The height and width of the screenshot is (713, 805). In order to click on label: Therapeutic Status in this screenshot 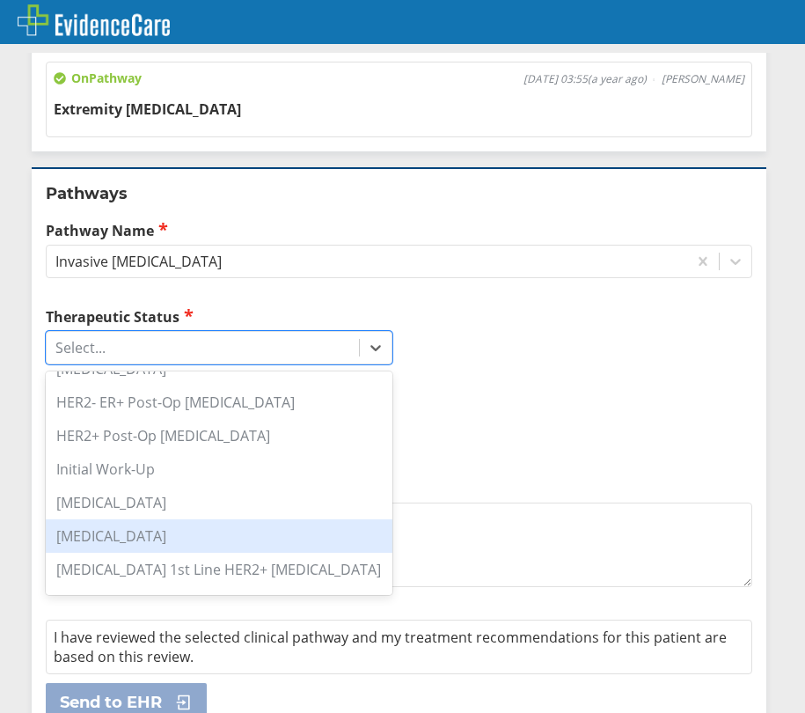, I will do `click(219, 316)`.